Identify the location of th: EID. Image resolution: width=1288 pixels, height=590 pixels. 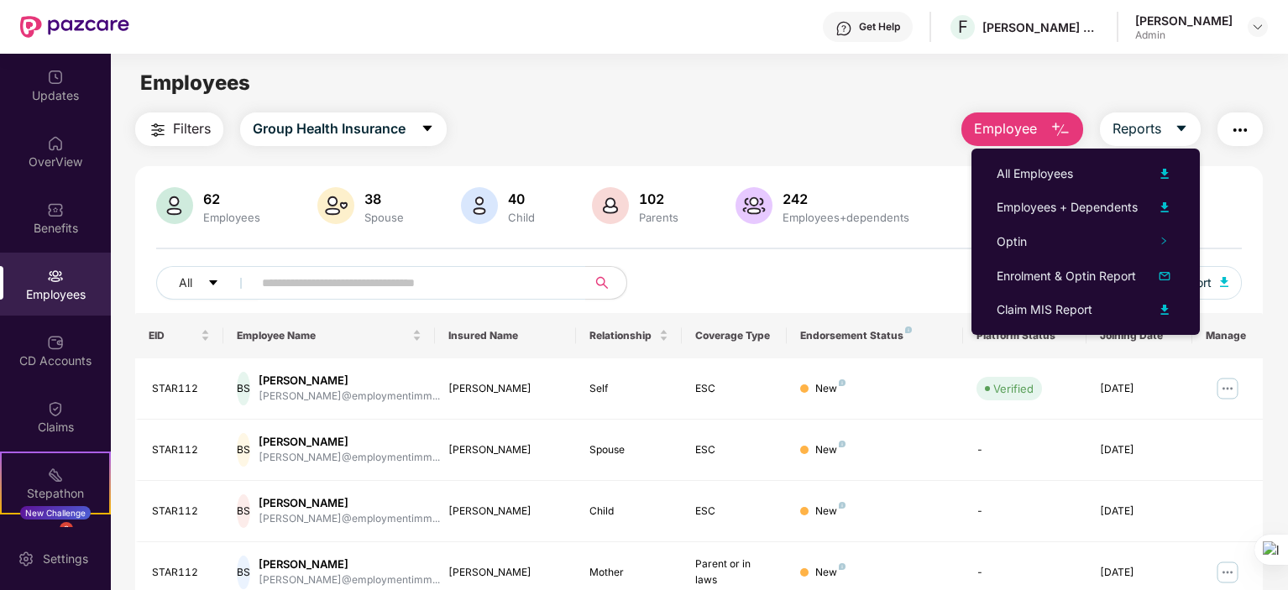
(179, 336).